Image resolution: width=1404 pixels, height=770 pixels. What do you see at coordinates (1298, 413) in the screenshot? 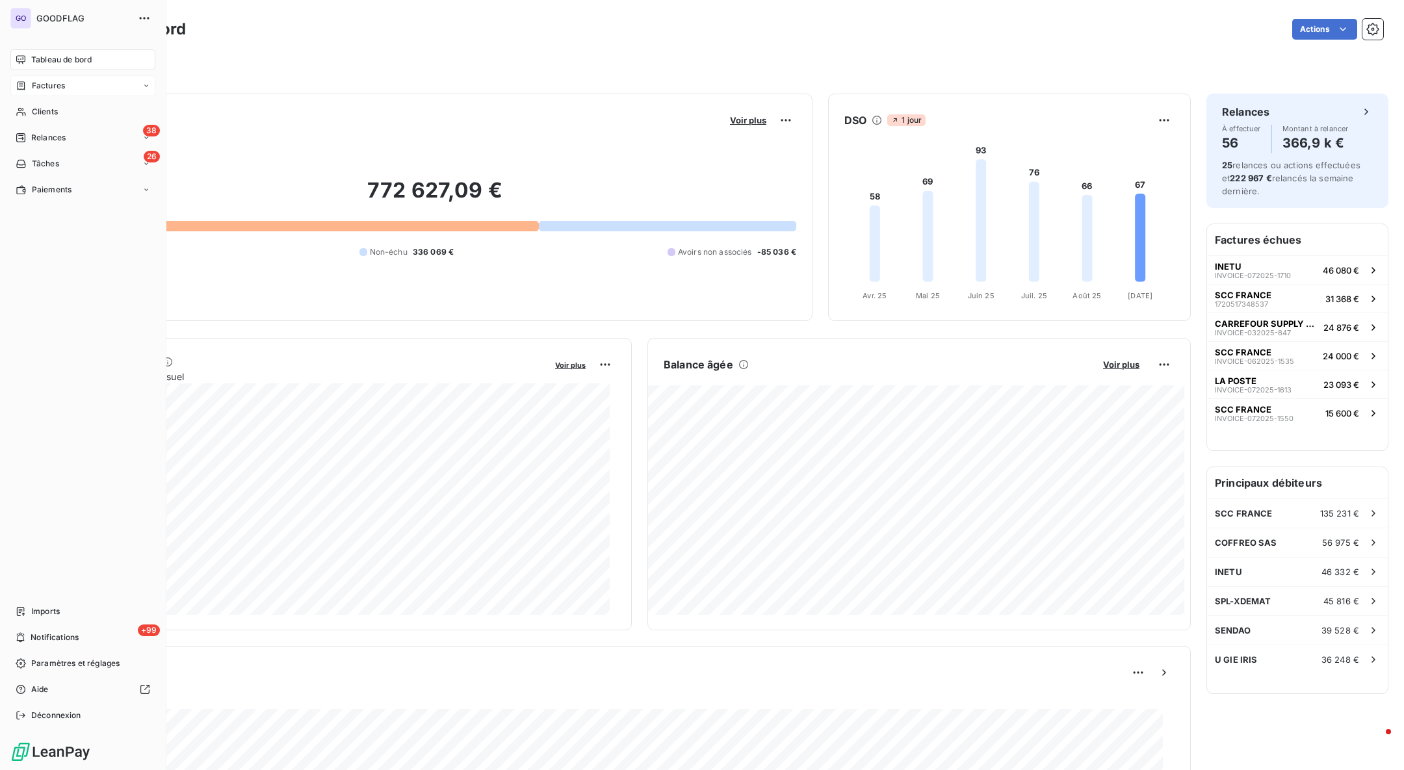
I see `button: SCC FRANCEINVOICE-072025-155015 600 €` at bounding box center [1298, 413].